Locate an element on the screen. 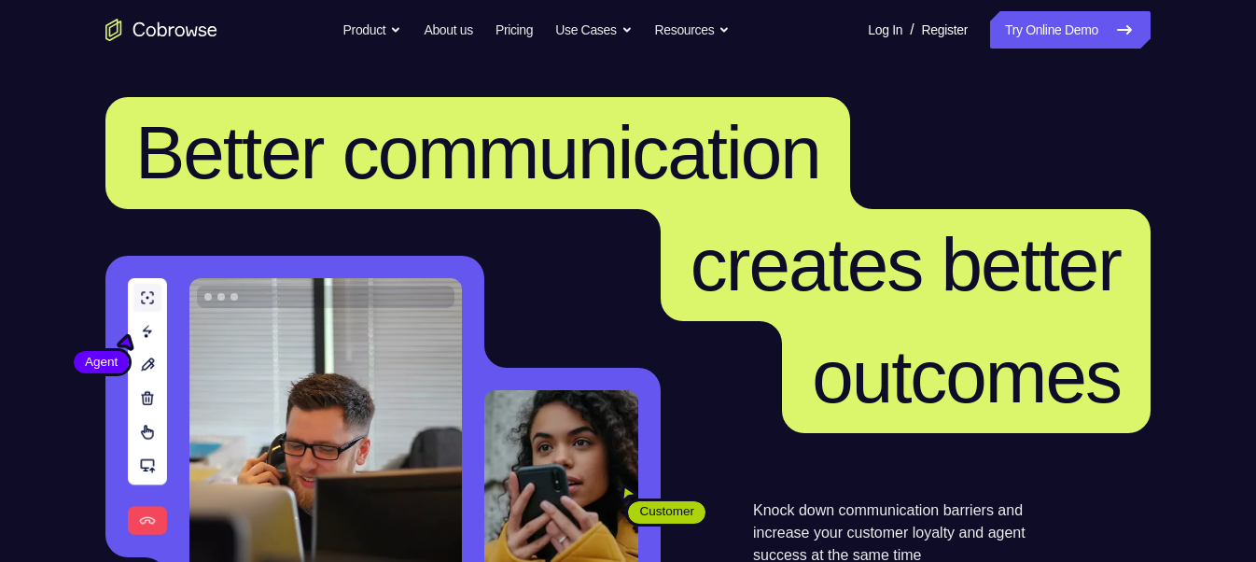  button: Product is located at coordinates (372, 30).